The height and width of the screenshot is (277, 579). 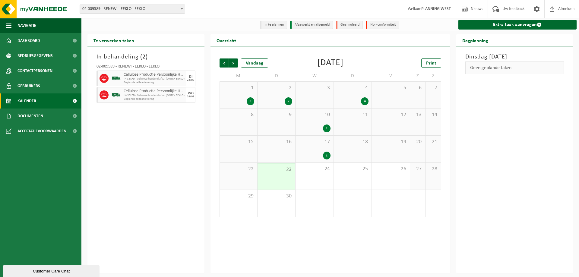 What do you see at coordinates (517, 25) in the screenshot?
I see `a: Extra taak aanvragen` at bounding box center [517, 25].